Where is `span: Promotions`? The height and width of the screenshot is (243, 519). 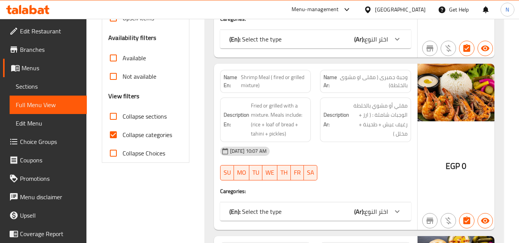 span: Promotions is located at coordinates (50, 179).